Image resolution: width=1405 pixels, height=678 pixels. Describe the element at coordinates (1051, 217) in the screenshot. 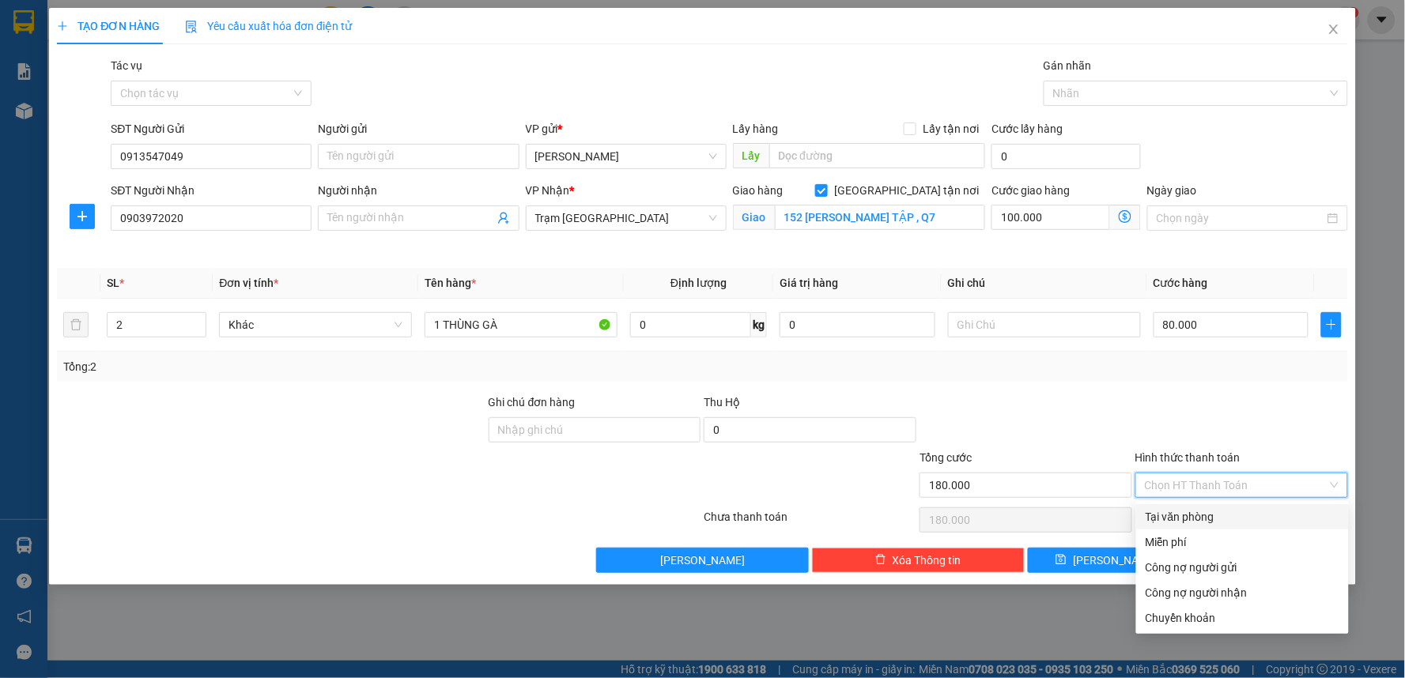

I see `input: Cước giao hàng` at that location.